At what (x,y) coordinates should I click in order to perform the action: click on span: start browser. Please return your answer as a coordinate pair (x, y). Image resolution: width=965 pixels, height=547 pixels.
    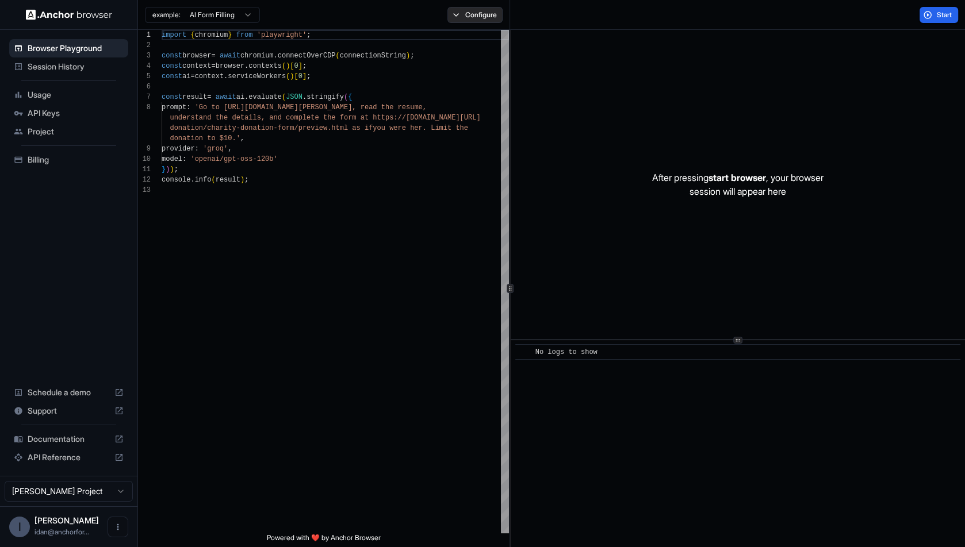
    Looking at the image, I should click on (737, 178).